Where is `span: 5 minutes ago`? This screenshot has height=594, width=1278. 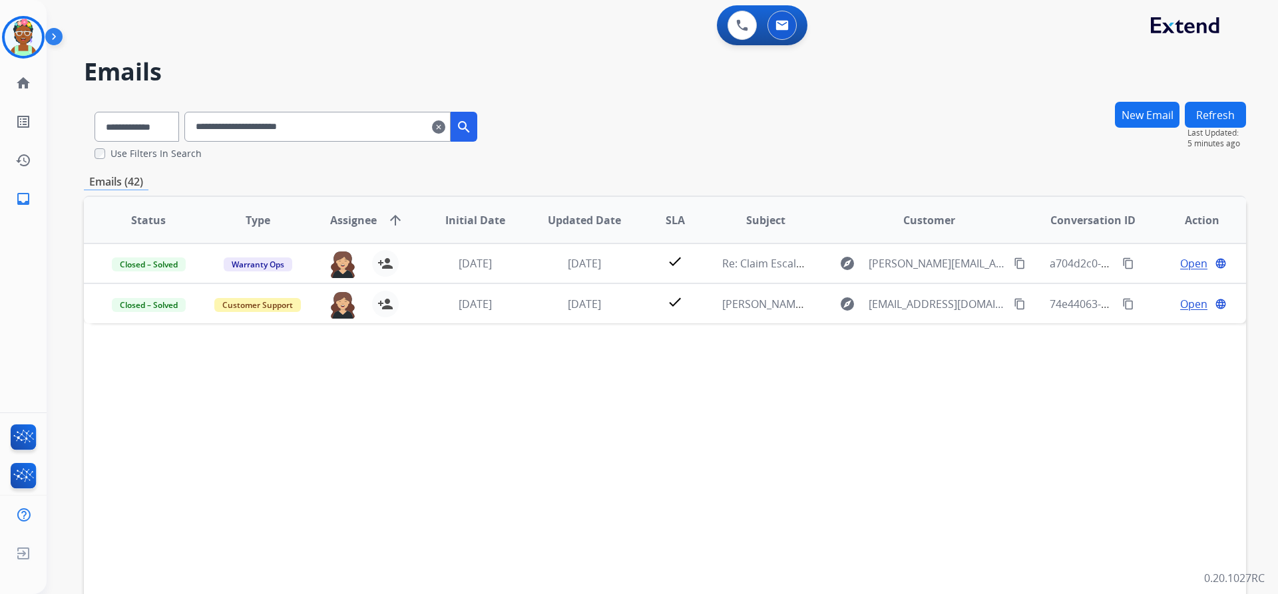 span: 5 minutes ago is located at coordinates (1217, 144).